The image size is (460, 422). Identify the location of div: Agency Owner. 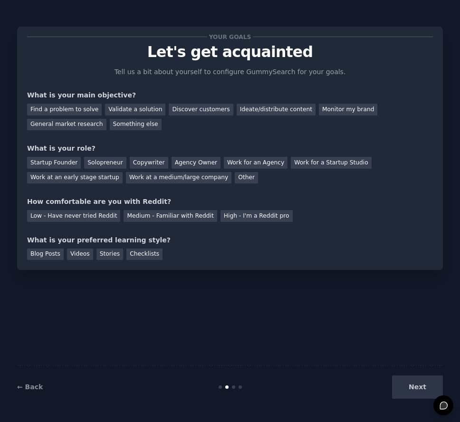
(196, 162).